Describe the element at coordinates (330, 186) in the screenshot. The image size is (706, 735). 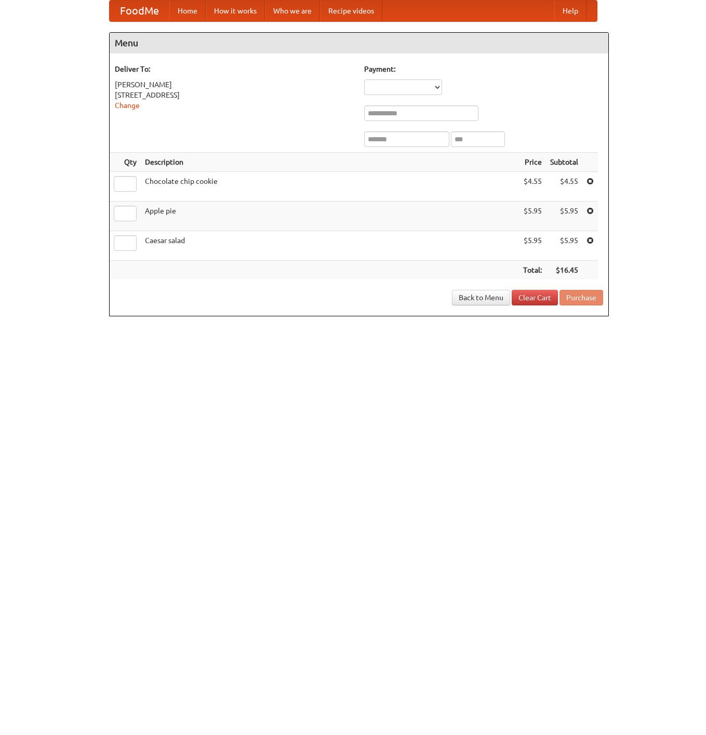
I see `td: Chocolate chip cookie` at that location.